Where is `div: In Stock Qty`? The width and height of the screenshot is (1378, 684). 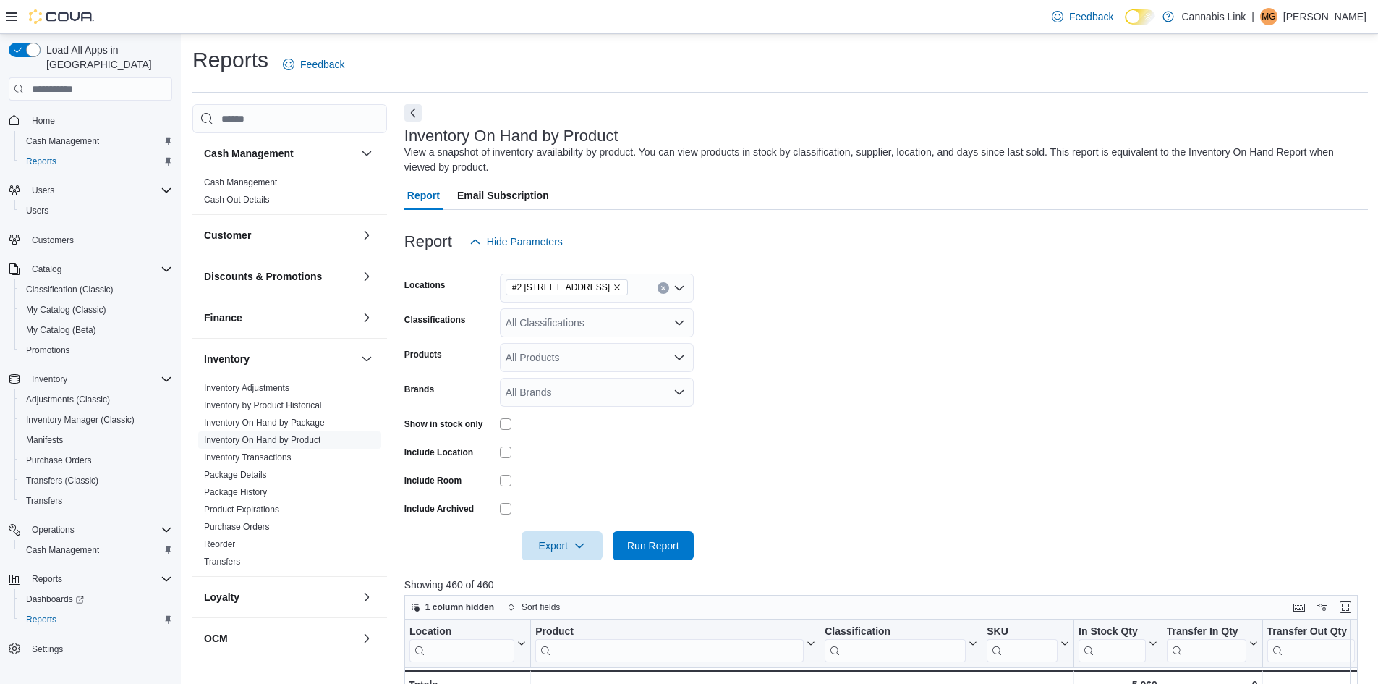
div: In Stock Qty is located at coordinates (1112, 632).